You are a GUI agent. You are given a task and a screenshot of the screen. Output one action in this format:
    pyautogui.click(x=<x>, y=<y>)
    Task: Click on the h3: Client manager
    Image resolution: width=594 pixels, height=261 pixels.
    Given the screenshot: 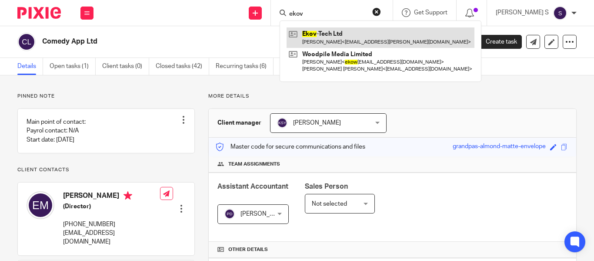 What is the action you would take?
    pyautogui.click(x=239, y=123)
    